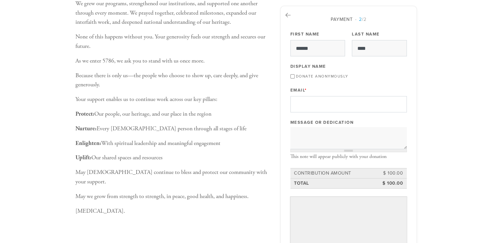  What do you see at coordinates (305, 34) in the screenshot?
I see `label: First Name` at bounding box center [305, 34].